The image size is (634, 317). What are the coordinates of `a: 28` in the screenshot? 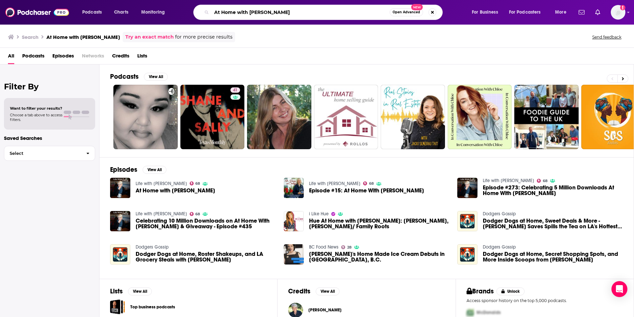 It's located at (346, 247).